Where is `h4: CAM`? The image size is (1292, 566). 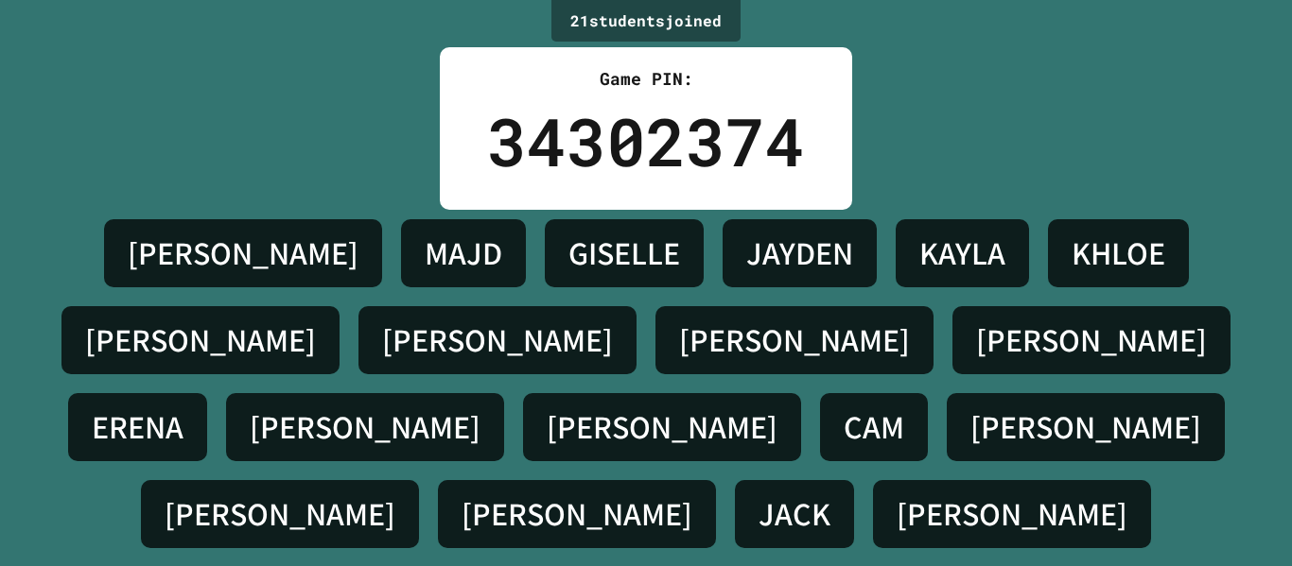 h4: CAM is located at coordinates (874, 427).